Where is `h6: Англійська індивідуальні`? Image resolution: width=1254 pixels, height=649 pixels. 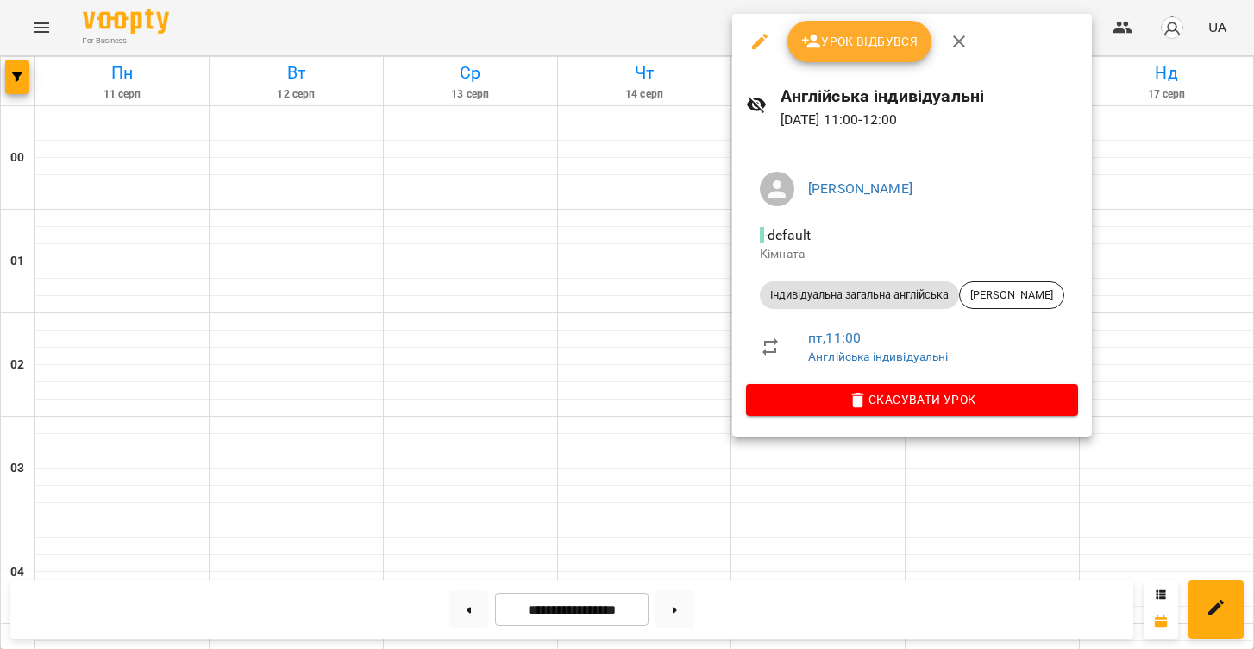
h6: Англійська індивідуальні is located at coordinates (929, 96).